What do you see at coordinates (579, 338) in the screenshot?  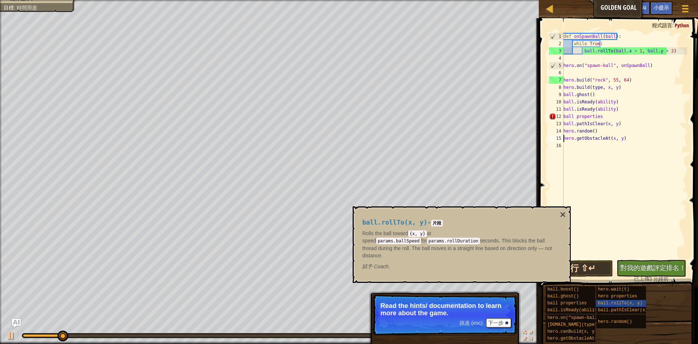 I see `span: hero.getObstacleAt(x, y)` at bounding box center [579, 338].